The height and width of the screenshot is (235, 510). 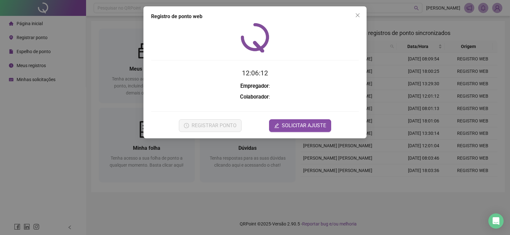 I want to click on span: SOLICITAR AJUSTE, so click(x=303, y=126).